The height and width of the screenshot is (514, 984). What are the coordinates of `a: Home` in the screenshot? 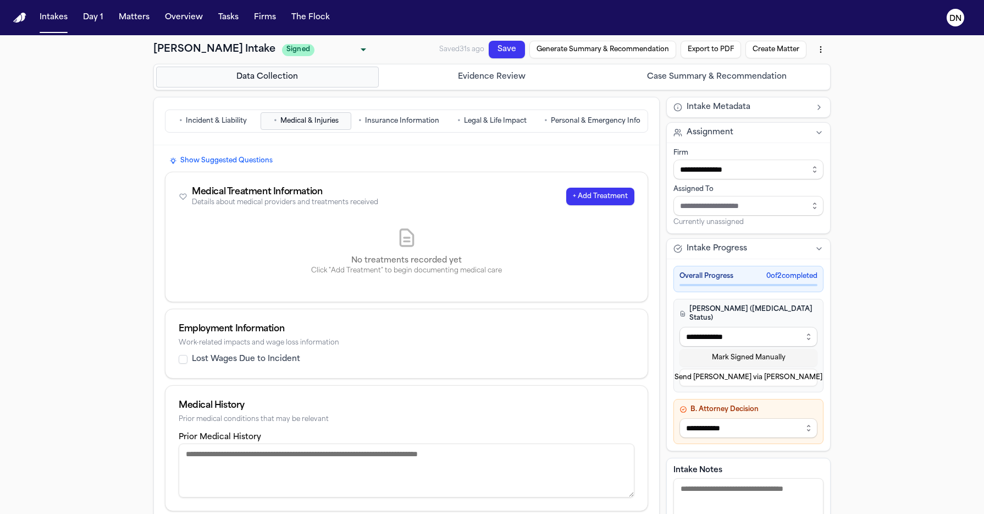 It's located at (20, 18).